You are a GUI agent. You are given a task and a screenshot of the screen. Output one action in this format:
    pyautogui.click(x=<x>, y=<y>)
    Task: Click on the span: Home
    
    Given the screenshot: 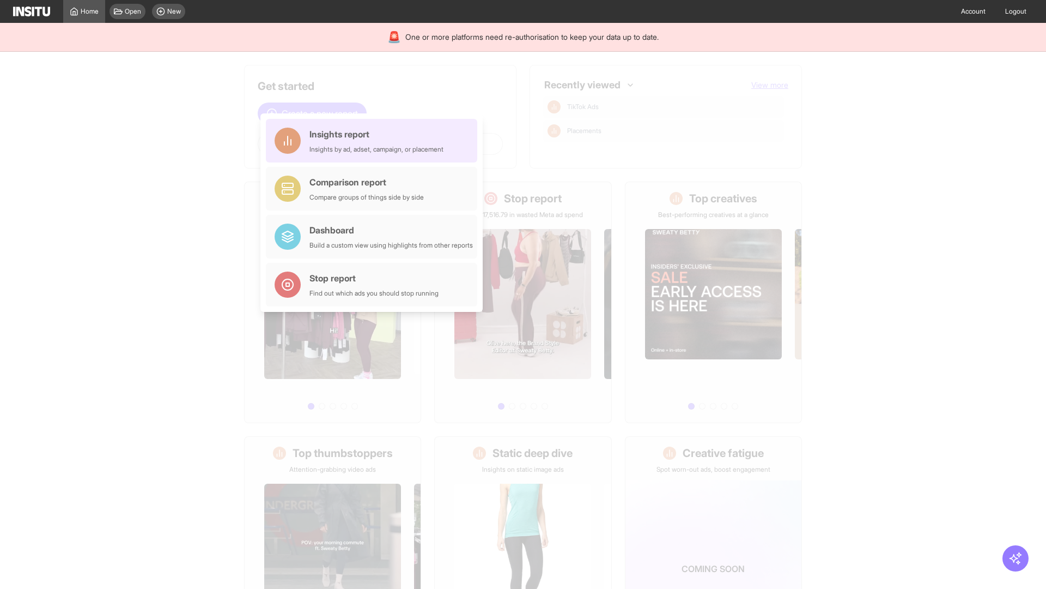 What is the action you would take?
    pyautogui.click(x=89, y=11)
    